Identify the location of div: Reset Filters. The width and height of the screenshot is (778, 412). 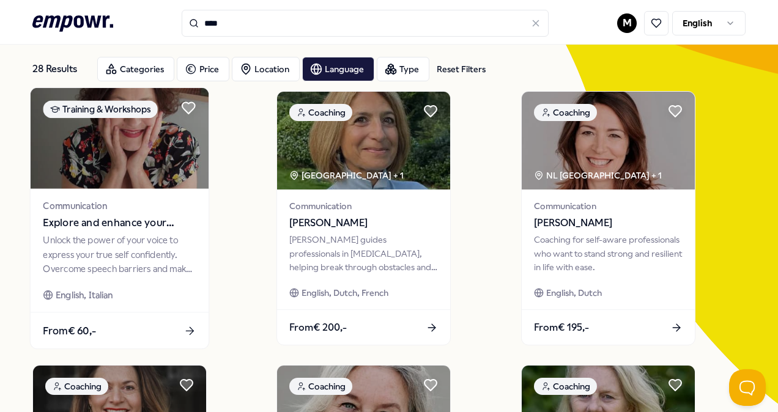
(461, 69).